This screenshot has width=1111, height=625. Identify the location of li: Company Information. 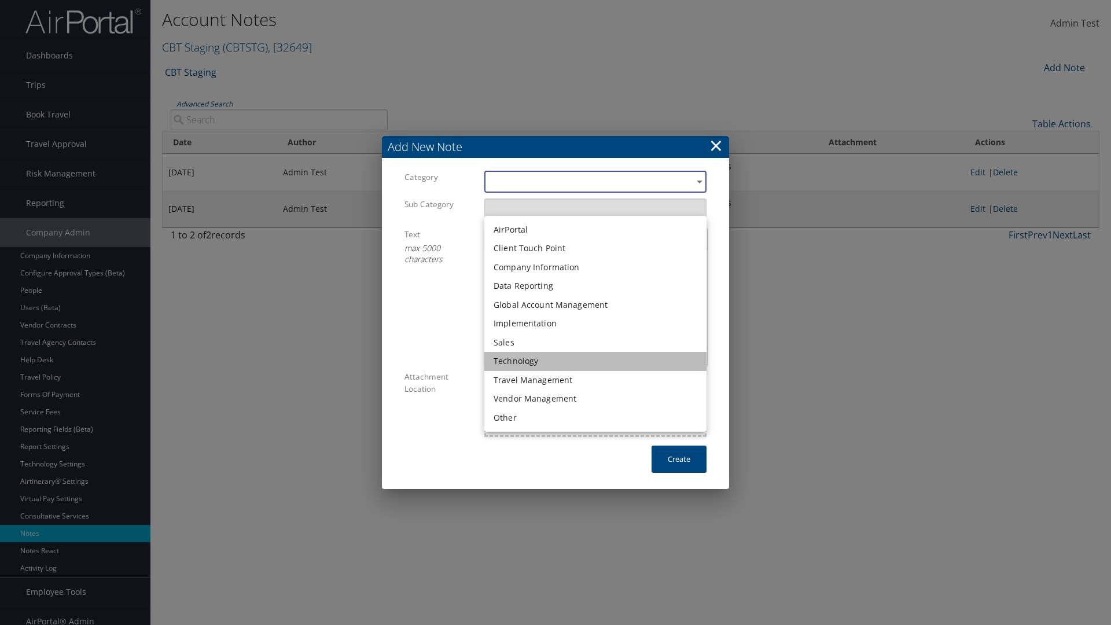
(595, 267).